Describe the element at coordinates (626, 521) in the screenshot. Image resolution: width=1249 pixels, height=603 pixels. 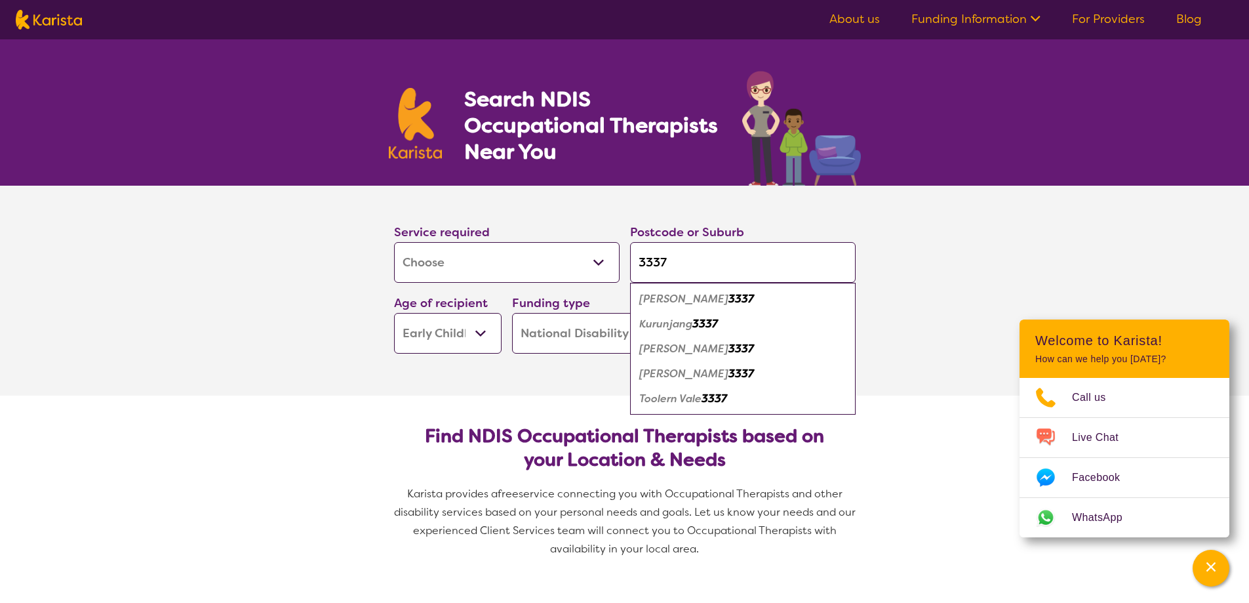
I see `span: service connecting you with Occupational Therapists and other disability services based on your p...` at that location.